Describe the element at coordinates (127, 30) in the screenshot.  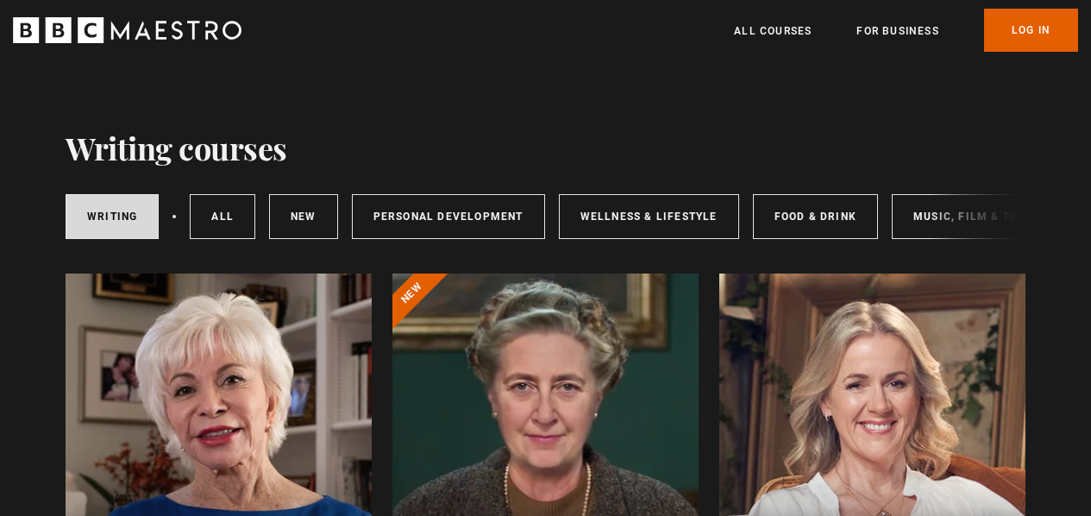
I see `a: BBC Maestro` at that location.